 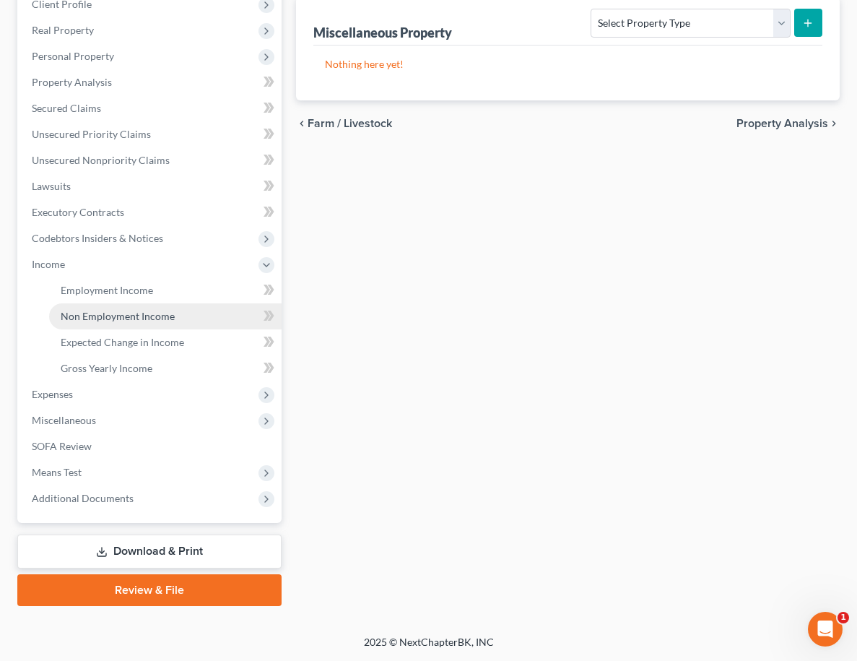 What do you see at coordinates (107, 290) in the screenshot?
I see `span: Employment Income` at bounding box center [107, 290].